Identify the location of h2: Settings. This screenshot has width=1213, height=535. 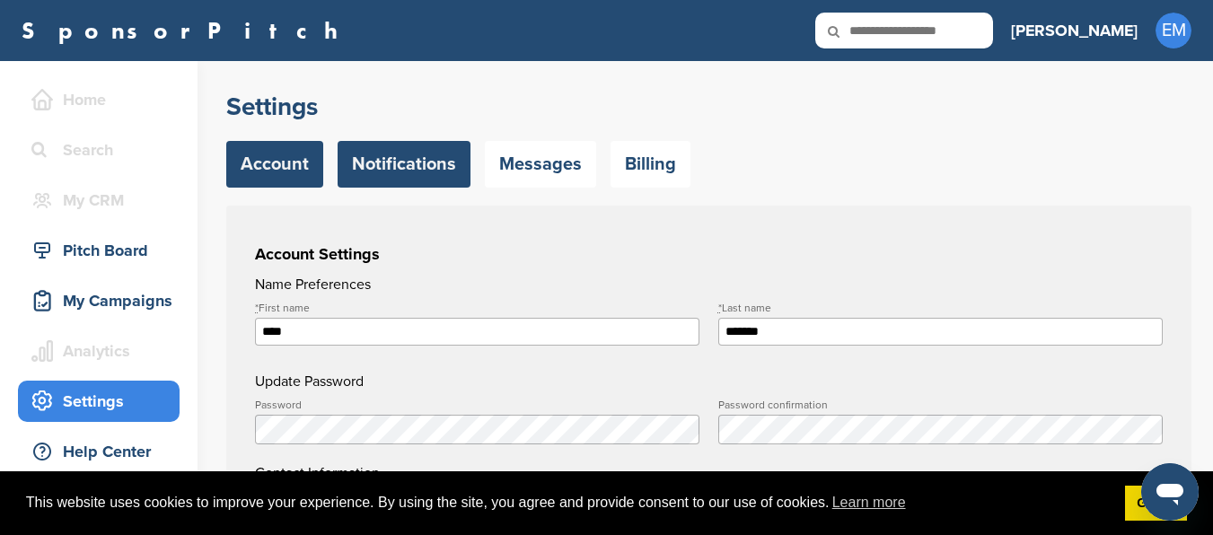
(708, 107).